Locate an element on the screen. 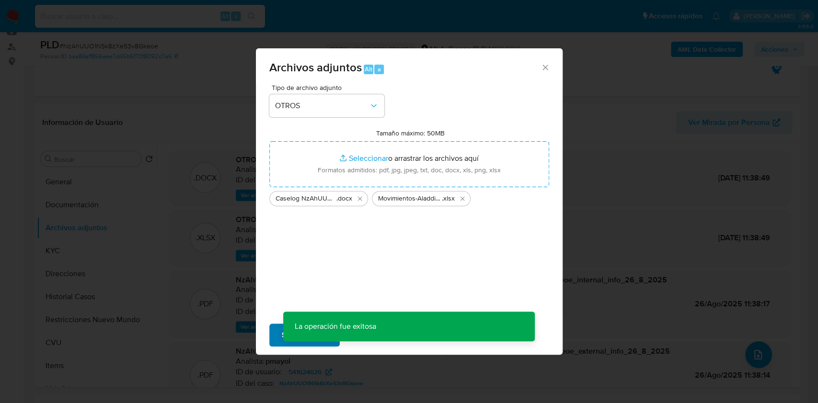 This screenshot has height=403, width=818. span: .docx is located at coordinates (344, 199).